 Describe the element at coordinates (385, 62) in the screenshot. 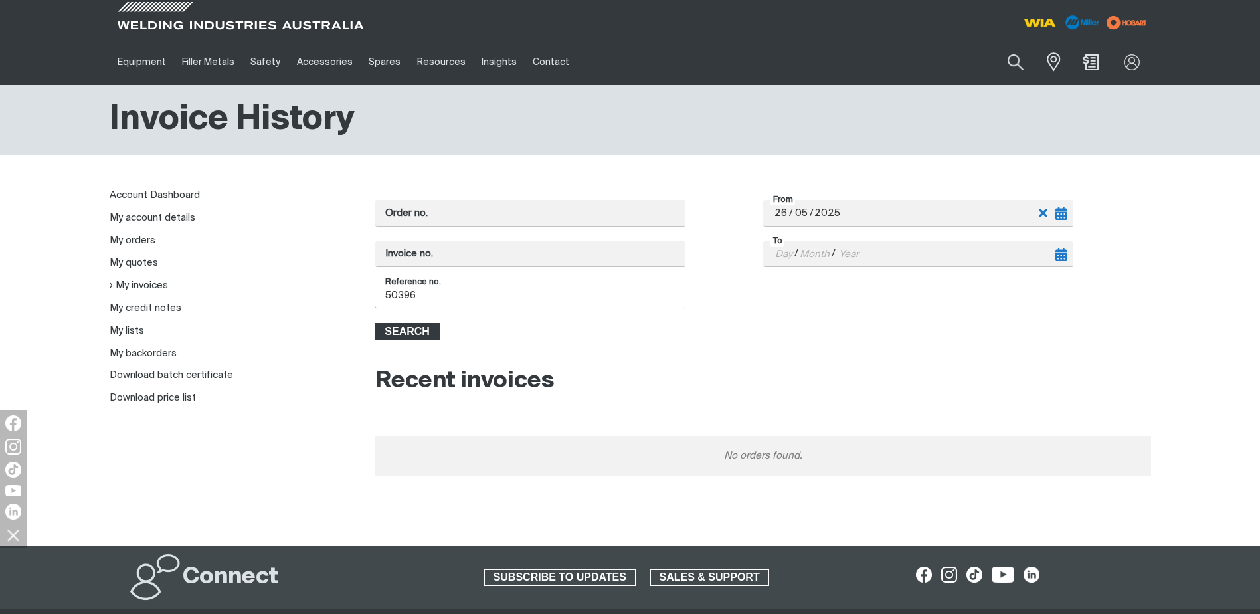

I see `a: Spares` at that location.